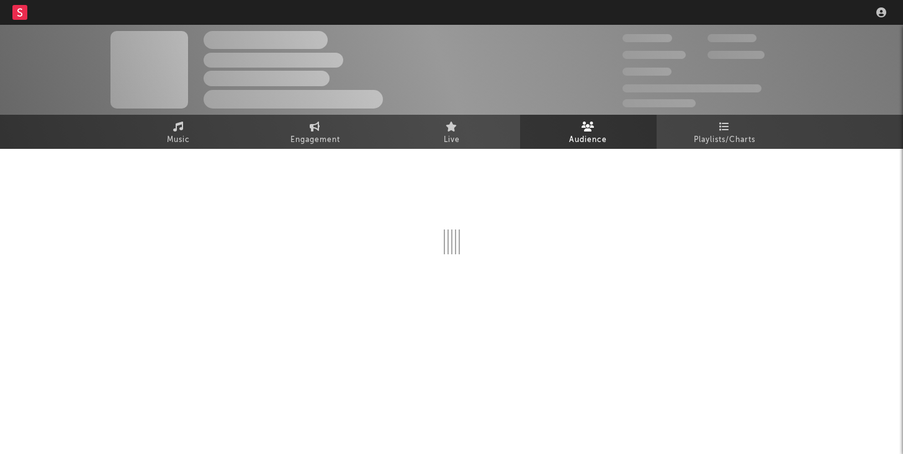 This screenshot has width=903, height=454. What do you see at coordinates (659, 103) in the screenshot?
I see `span: Jump Score: 85.0` at bounding box center [659, 103].